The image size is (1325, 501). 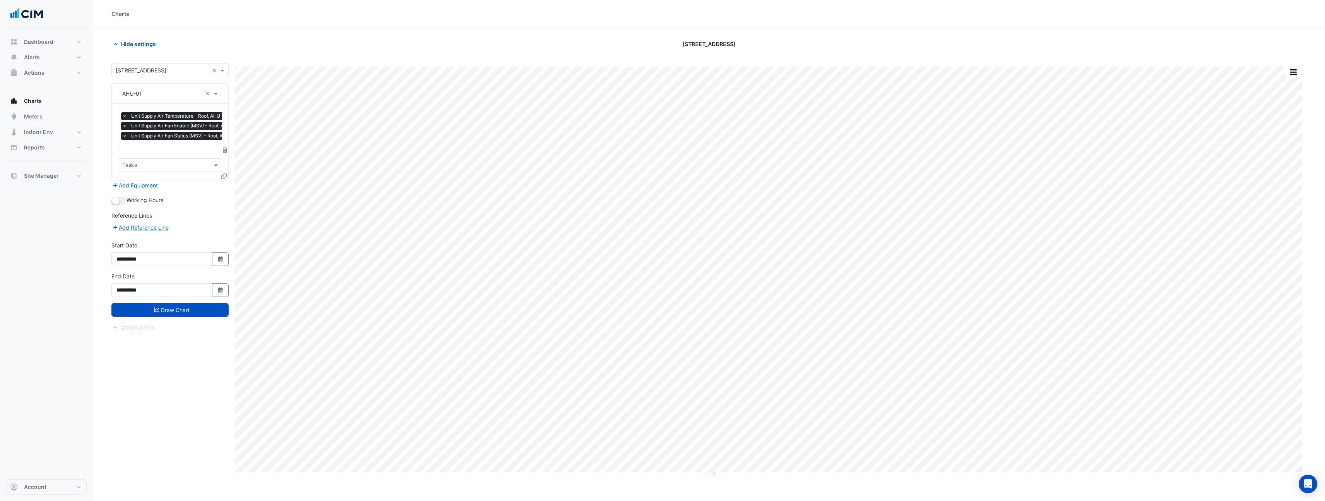 I want to click on label: End Date, so click(x=123, y=276).